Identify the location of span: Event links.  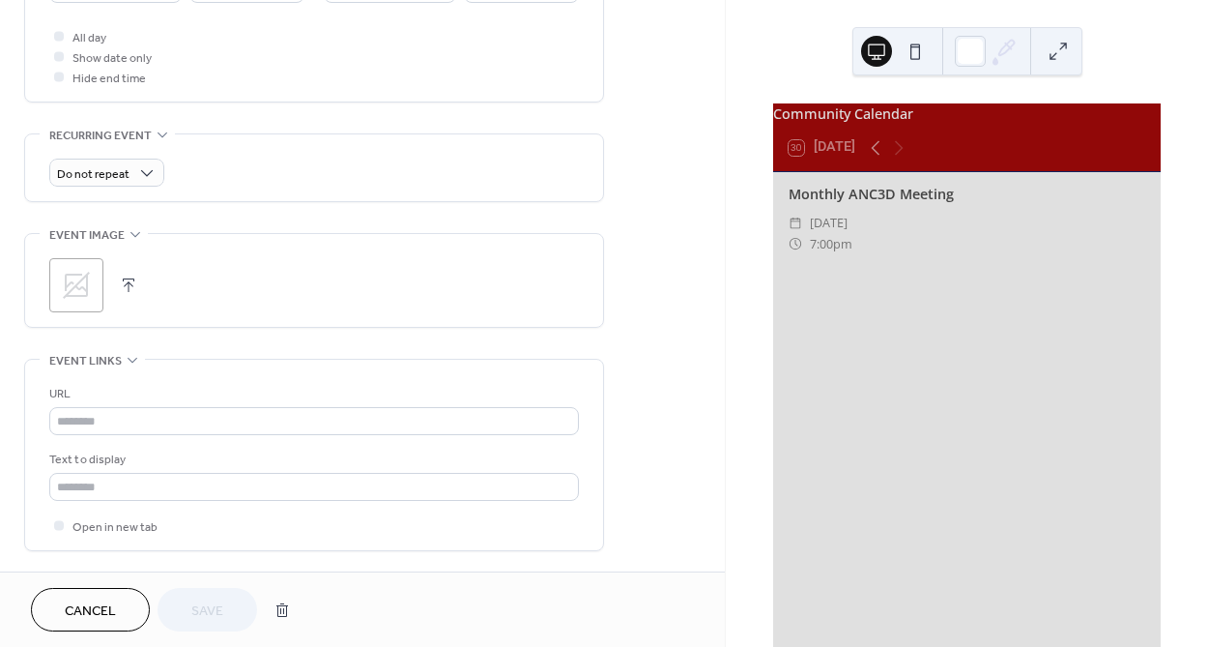
(85, 361).